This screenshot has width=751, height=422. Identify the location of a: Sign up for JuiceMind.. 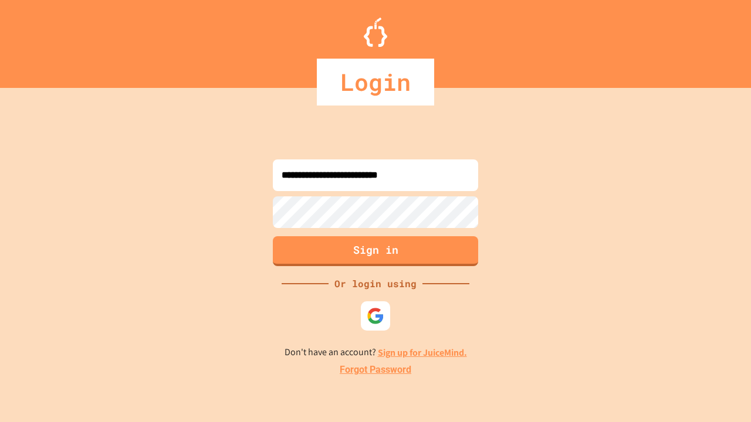
(422, 352).